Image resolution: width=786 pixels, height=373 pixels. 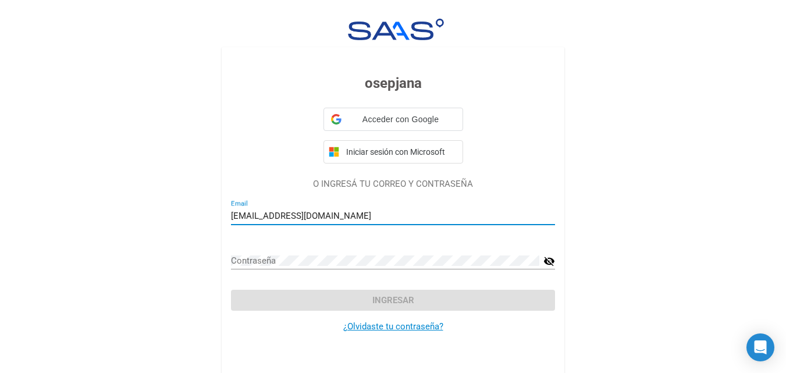 I want to click on h3: osepjana, so click(x=393, y=83).